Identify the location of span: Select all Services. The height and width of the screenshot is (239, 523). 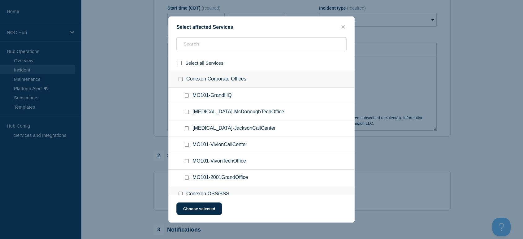
(204, 63).